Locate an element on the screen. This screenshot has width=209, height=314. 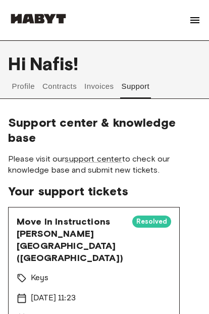
button: Support is located at coordinates (135, 86).